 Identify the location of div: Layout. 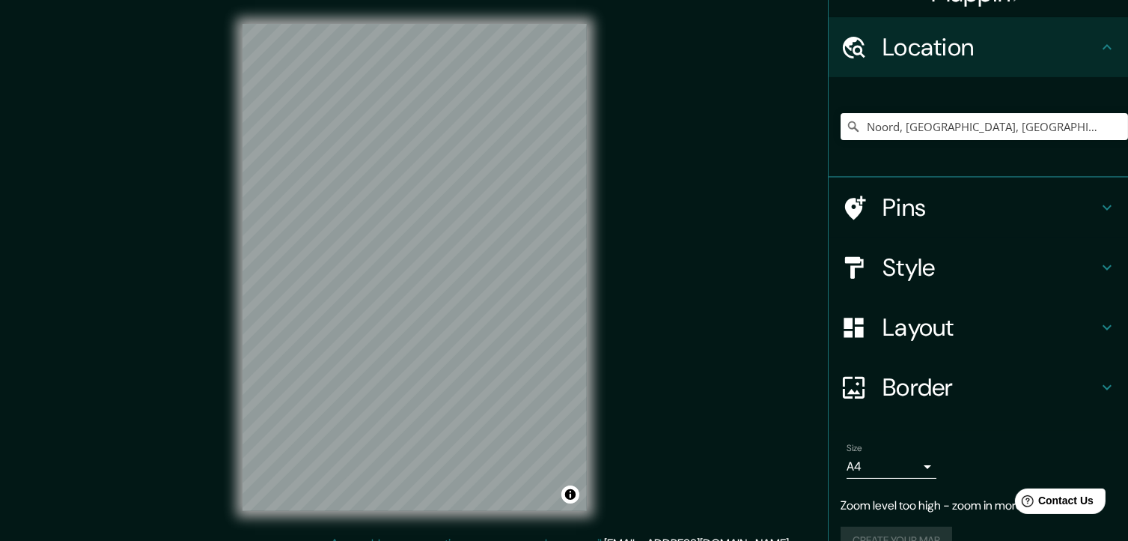
(979, 327).